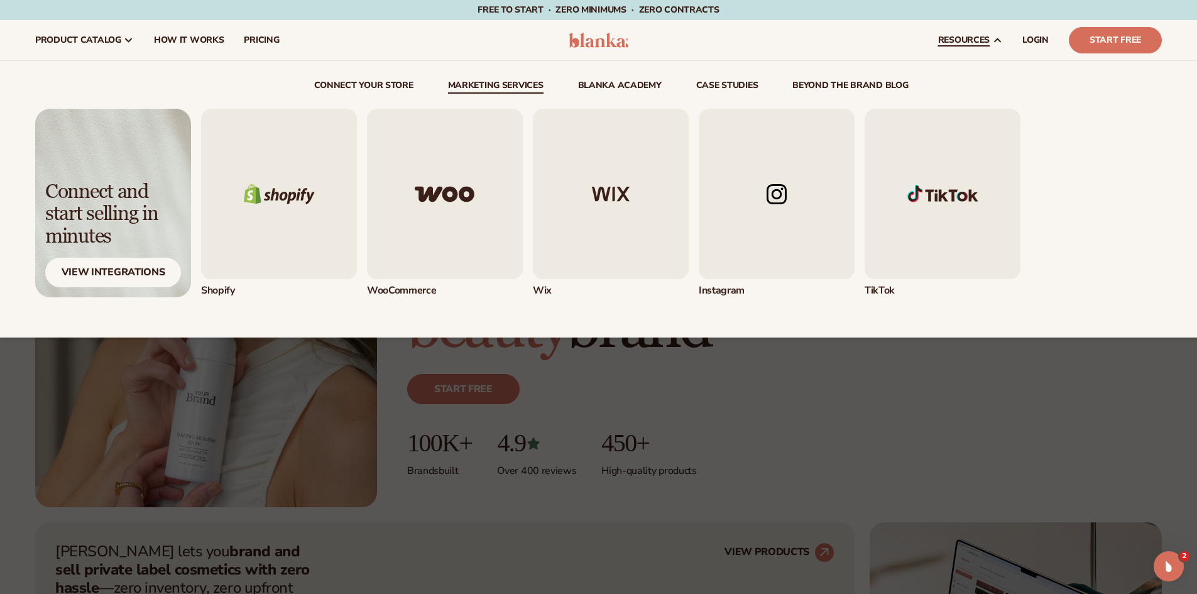 Image resolution: width=1197 pixels, height=594 pixels. Describe the element at coordinates (1036, 40) in the screenshot. I see `a: LOGIN` at that location.